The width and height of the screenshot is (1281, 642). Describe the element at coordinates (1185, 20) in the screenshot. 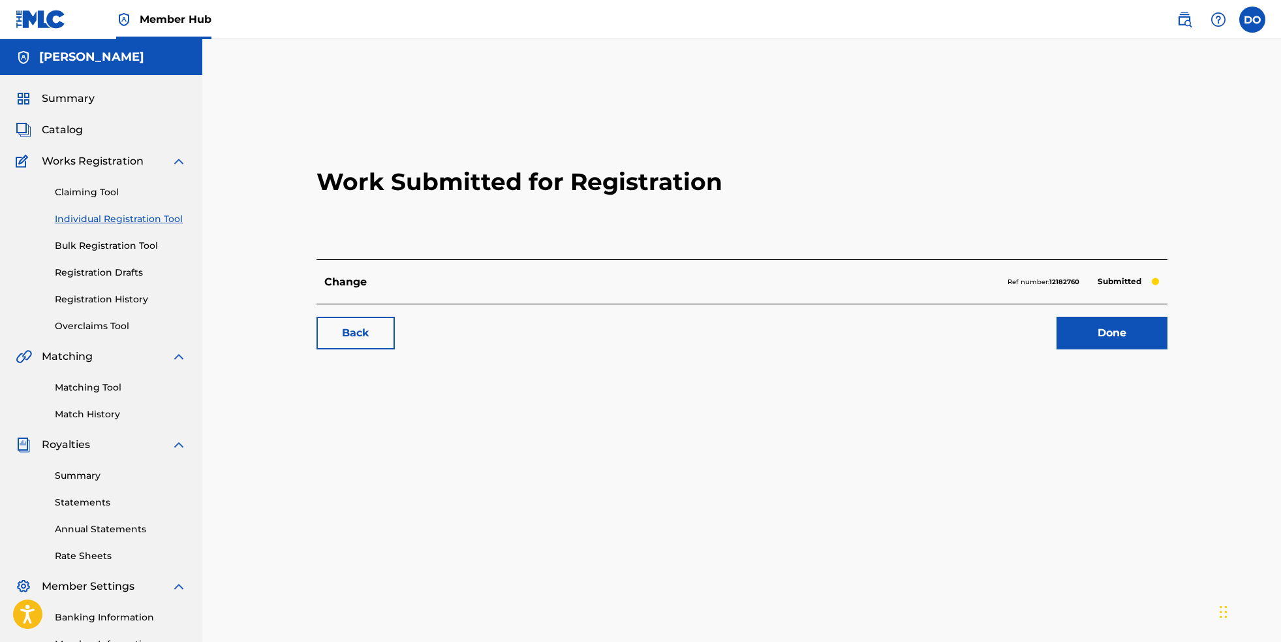

I see `img: search` at that location.